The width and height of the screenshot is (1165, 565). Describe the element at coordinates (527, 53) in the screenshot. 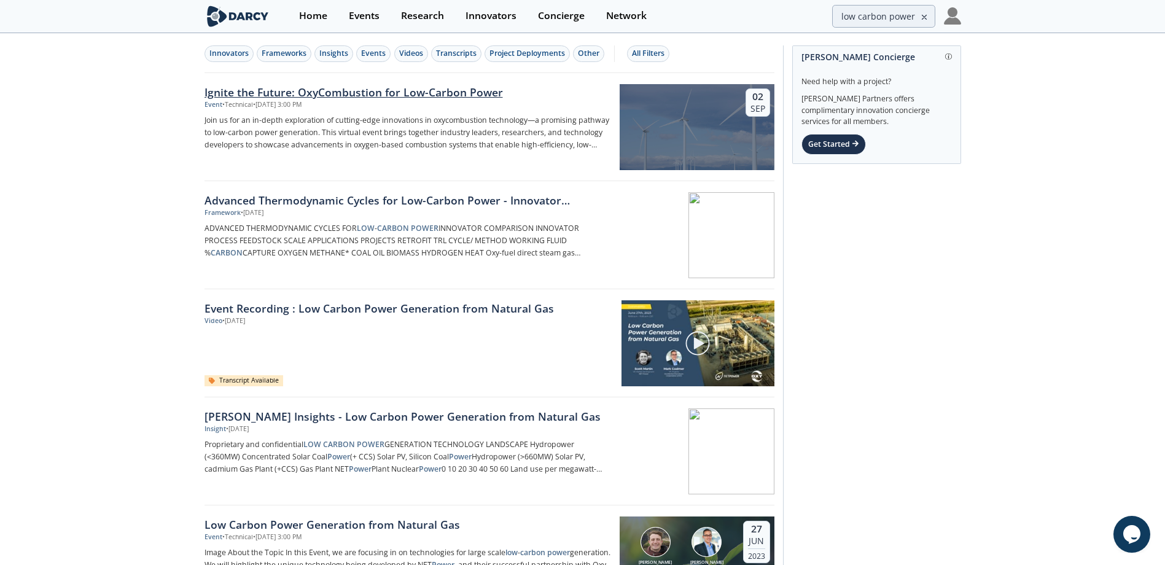

I see `button: Project Deployments` at that location.